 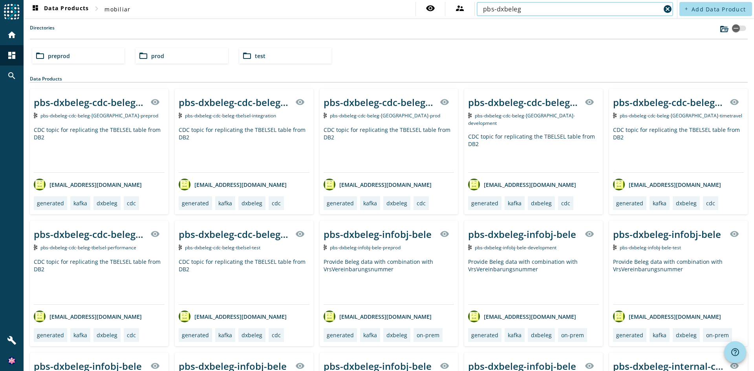 I want to click on span: Add Data Product, so click(x=719, y=9).